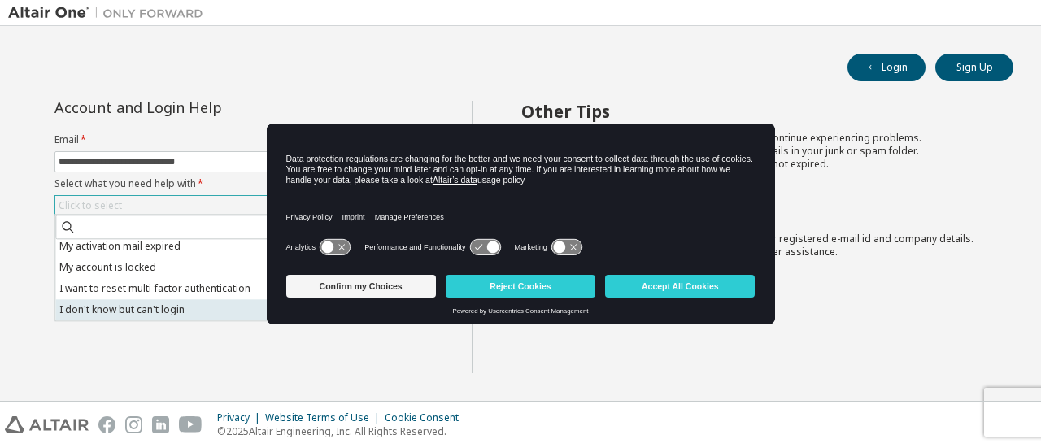  Describe the element at coordinates (240, 140) in the screenshot. I see `label: Email` at that location.